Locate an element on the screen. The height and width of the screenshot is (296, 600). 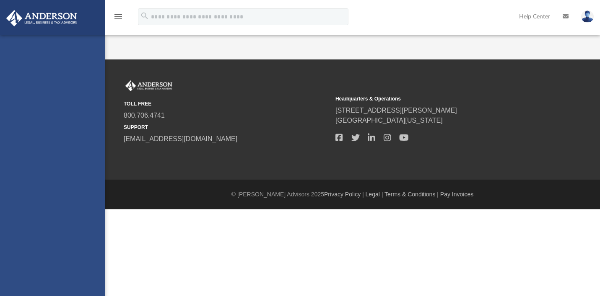
a: Privacy Policy | is located at coordinates (344, 195).